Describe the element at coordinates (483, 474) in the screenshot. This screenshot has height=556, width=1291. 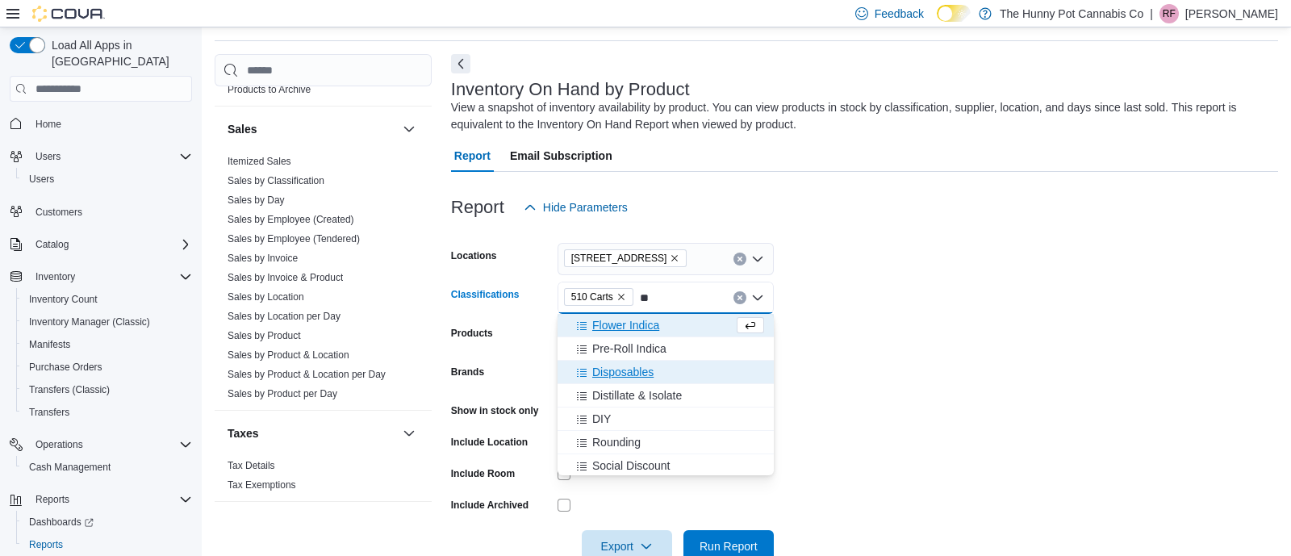
I see `label: Include Room` at that location.